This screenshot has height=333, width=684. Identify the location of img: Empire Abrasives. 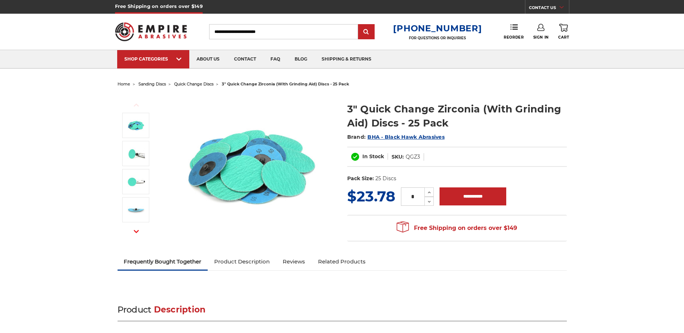
(151, 32).